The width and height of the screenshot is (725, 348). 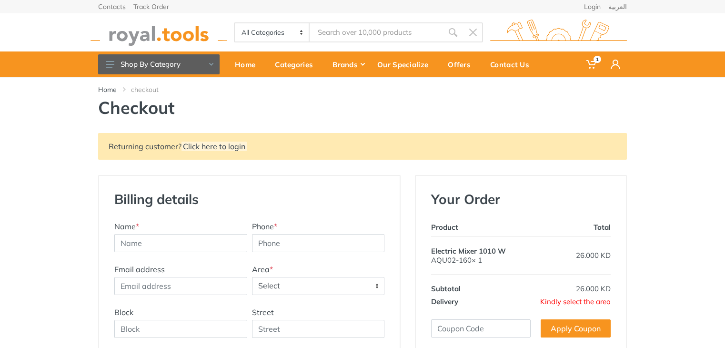 What do you see at coordinates (376, 32) in the screenshot?
I see `input: Site search` at bounding box center [376, 32].